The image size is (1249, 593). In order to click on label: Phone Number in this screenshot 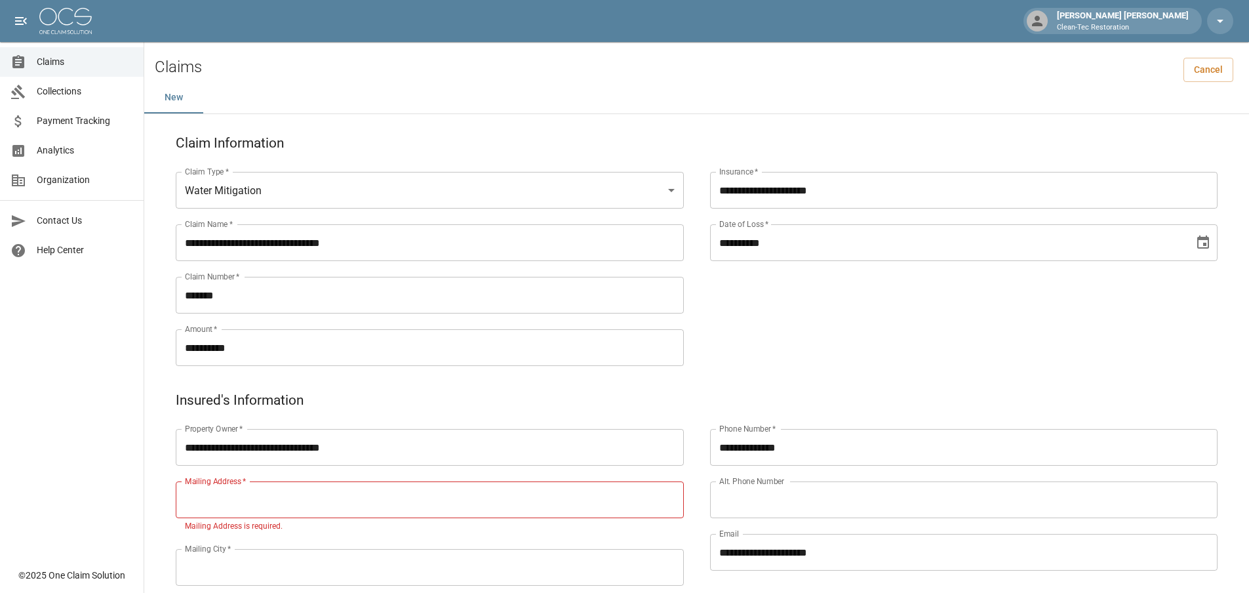, I will do `click(747, 428)`.